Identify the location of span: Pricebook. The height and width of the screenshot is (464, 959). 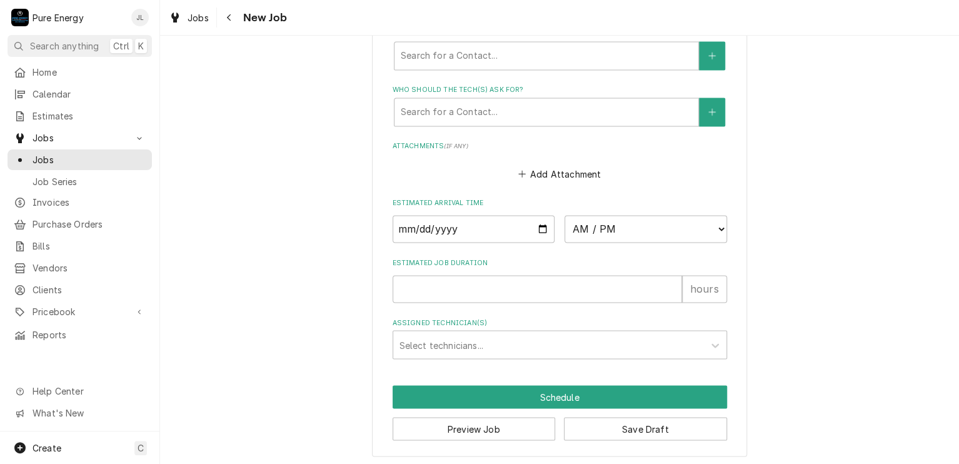
(79, 311).